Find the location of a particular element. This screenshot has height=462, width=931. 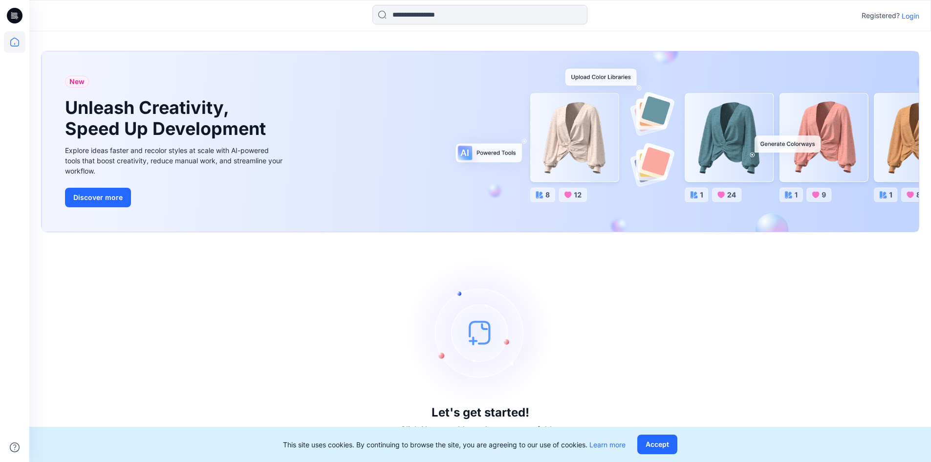

button: Discover more is located at coordinates (98, 197).